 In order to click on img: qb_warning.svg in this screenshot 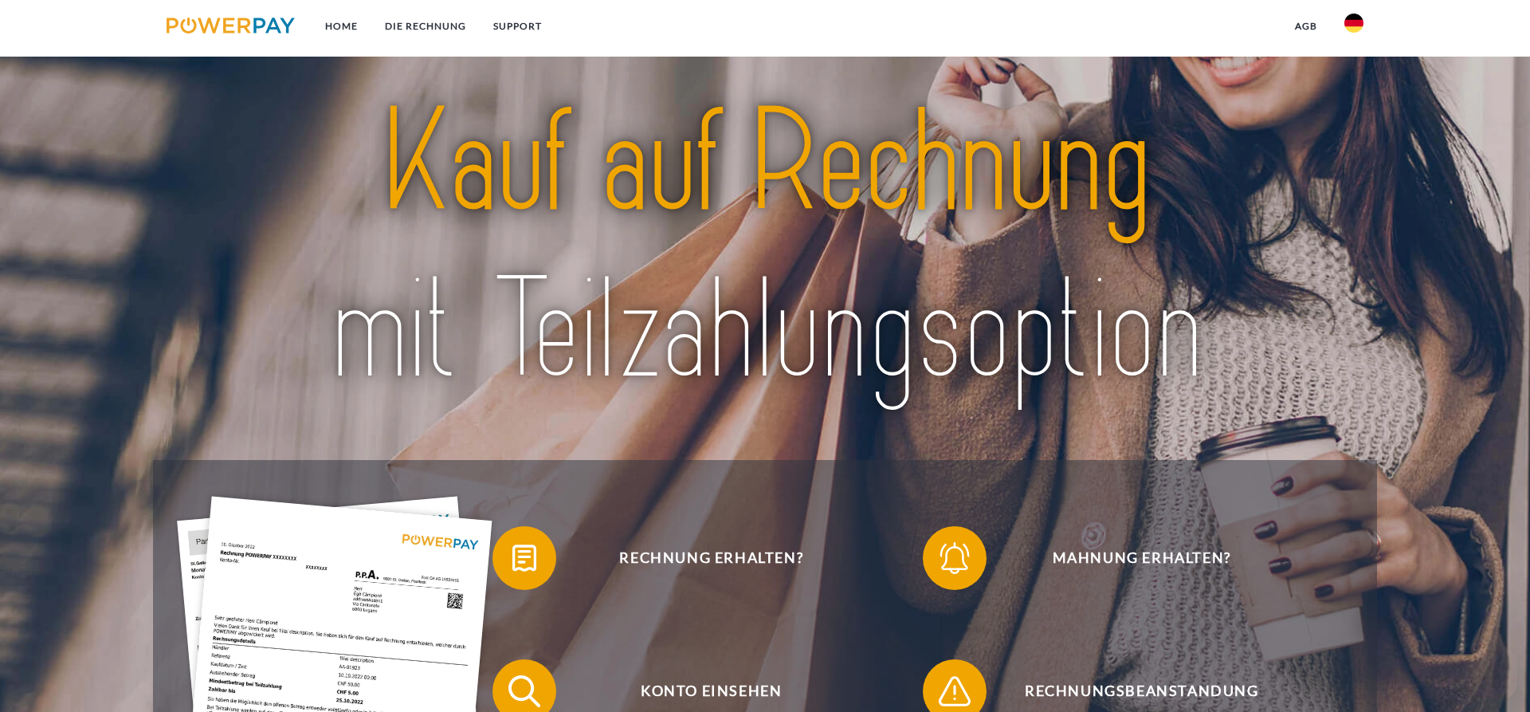, I will do `click(955, 691)`.